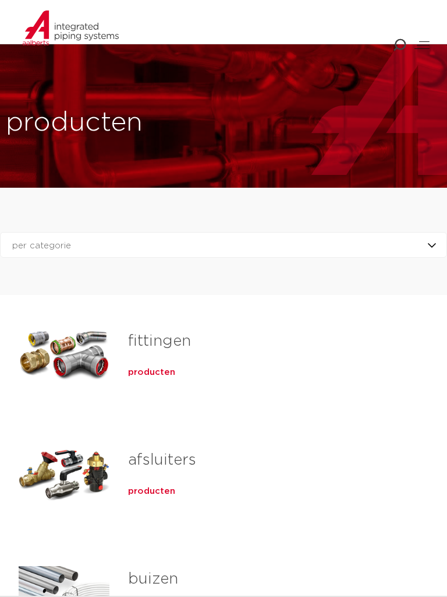 The height and width of the screenshot is (597, 447). Describe the element at coordinates (160, 341) in the screenshot. I see `a: fittingen` at that location.